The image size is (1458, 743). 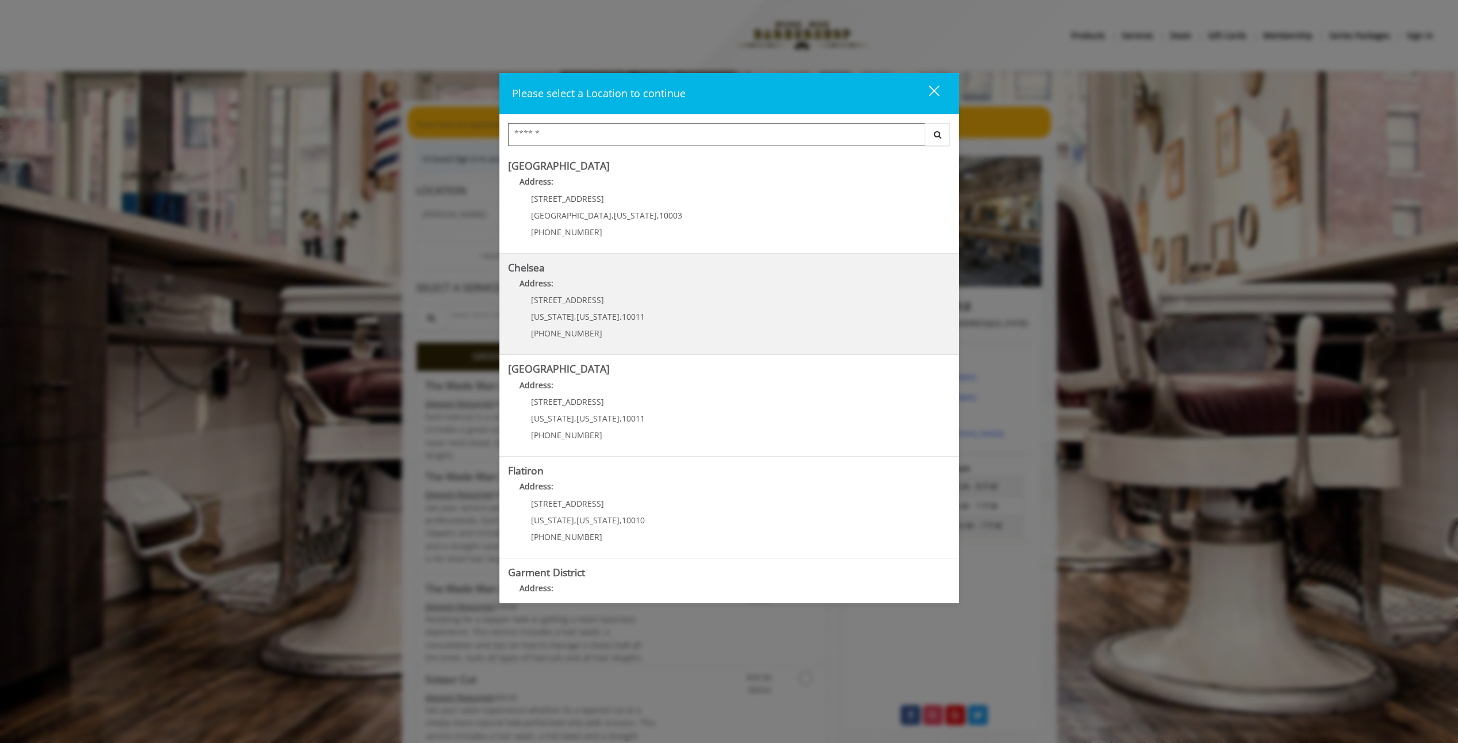 I want to click on div: close dialog, so click(x=927, y=93).